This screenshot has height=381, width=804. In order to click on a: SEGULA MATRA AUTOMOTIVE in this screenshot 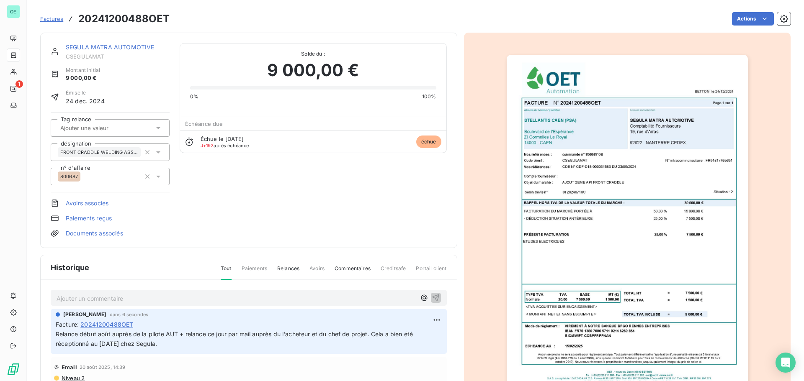, I will do `click(110, 47)`.